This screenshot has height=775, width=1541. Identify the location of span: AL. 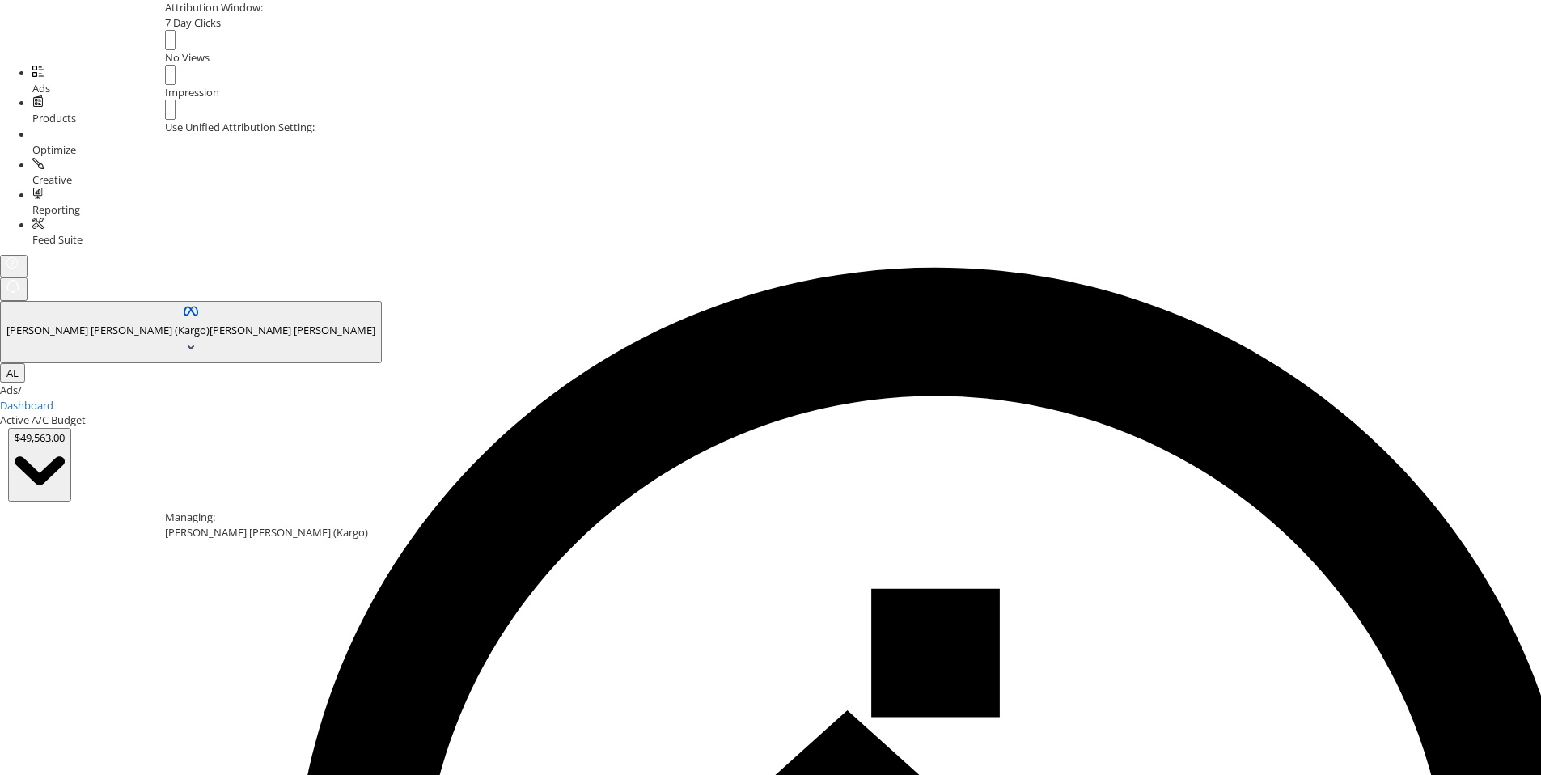
(12, 373).